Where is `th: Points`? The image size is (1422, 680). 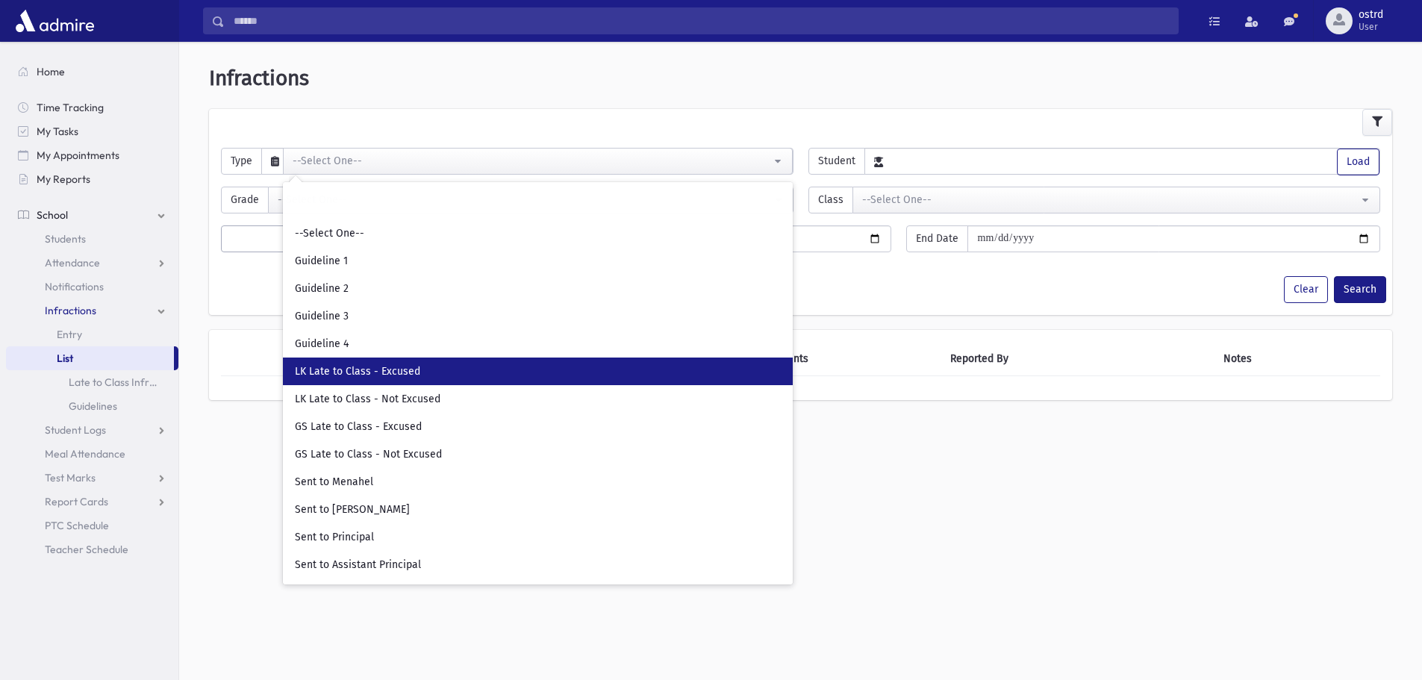 th: Points is located at coordinates (856, 359).